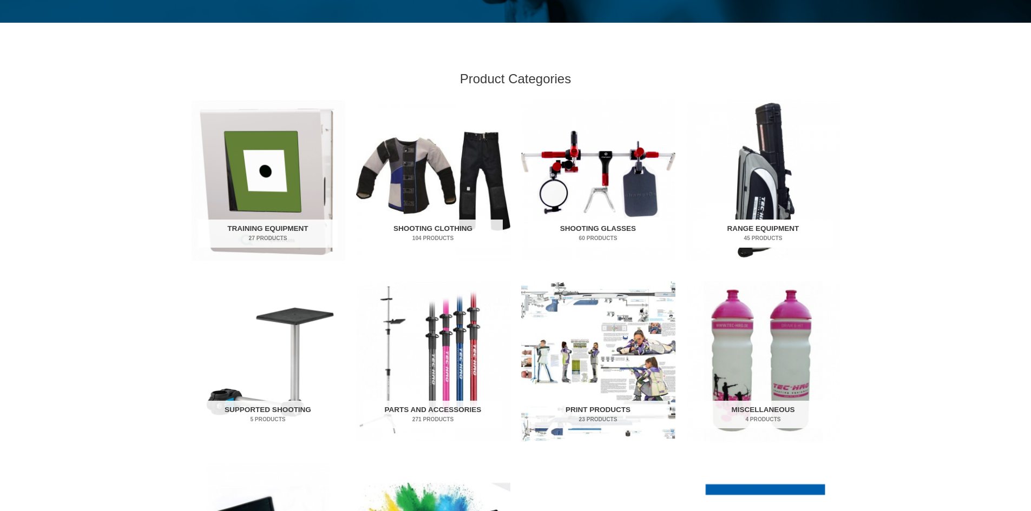  Describe the element at coordinates (433, 234) in the screenshot. I see `h2: Shooting Clothing` at that location.